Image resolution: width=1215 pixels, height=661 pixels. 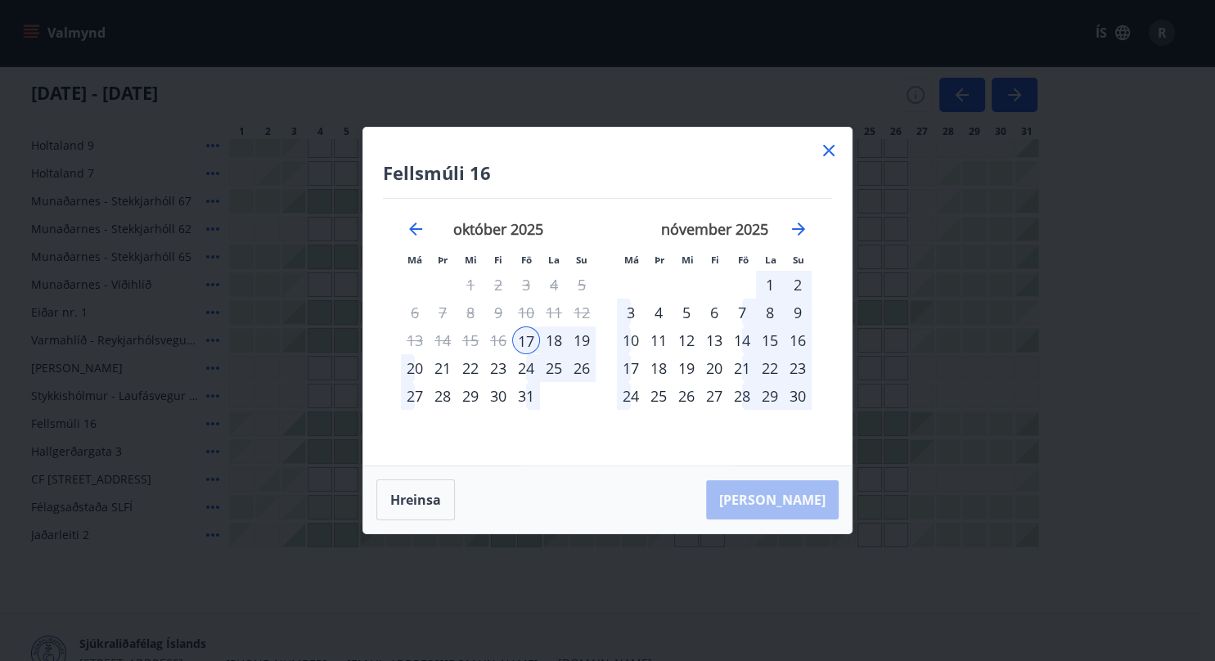 What do you see at coordinates (742, 313) in the screenshot?
I see `td: Choose föstudagur, 7. nóvember 2025 as your check-out date. It’s available.` at bounding box center [742, 313].